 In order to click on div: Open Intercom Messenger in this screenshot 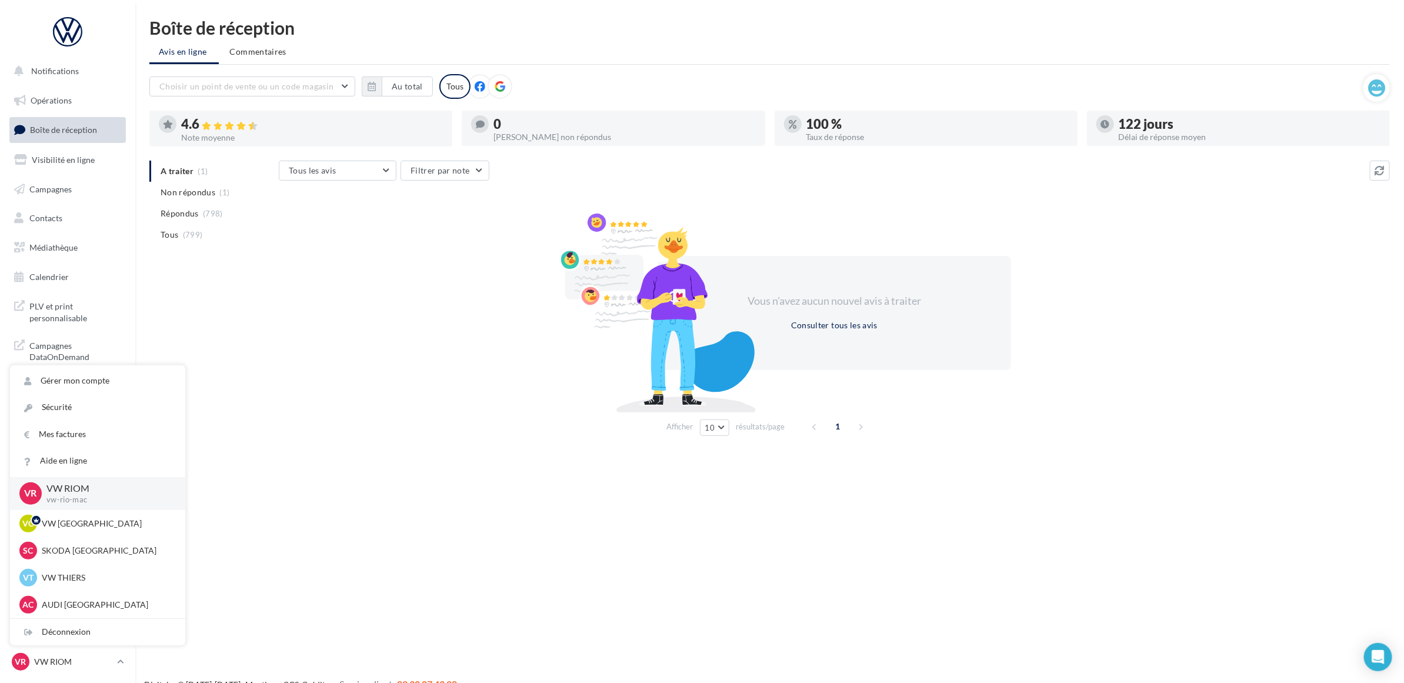, I will do `click(1379, 657)`.